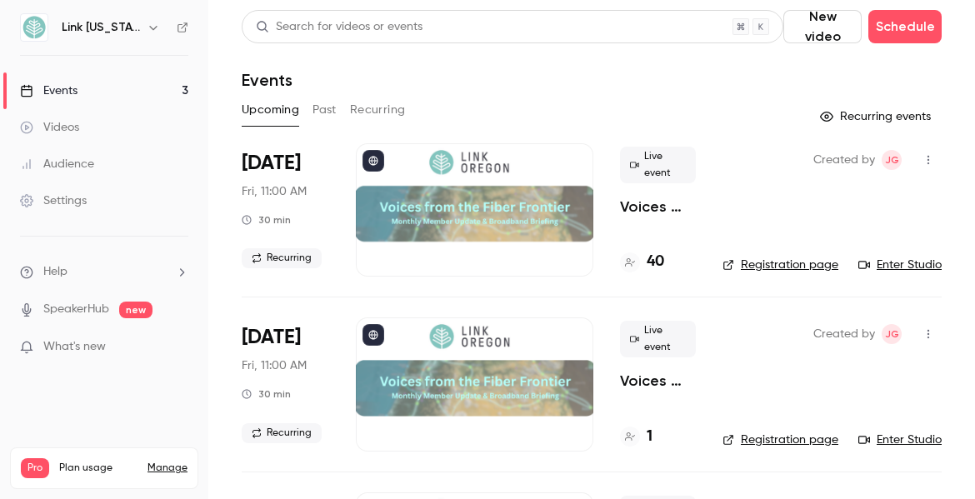 The height and width of the screenshot is (499, 975). What do you see at coordinates (641, 262) in the screenshot?
I see `a: 40` at bounding box center [641, 262].